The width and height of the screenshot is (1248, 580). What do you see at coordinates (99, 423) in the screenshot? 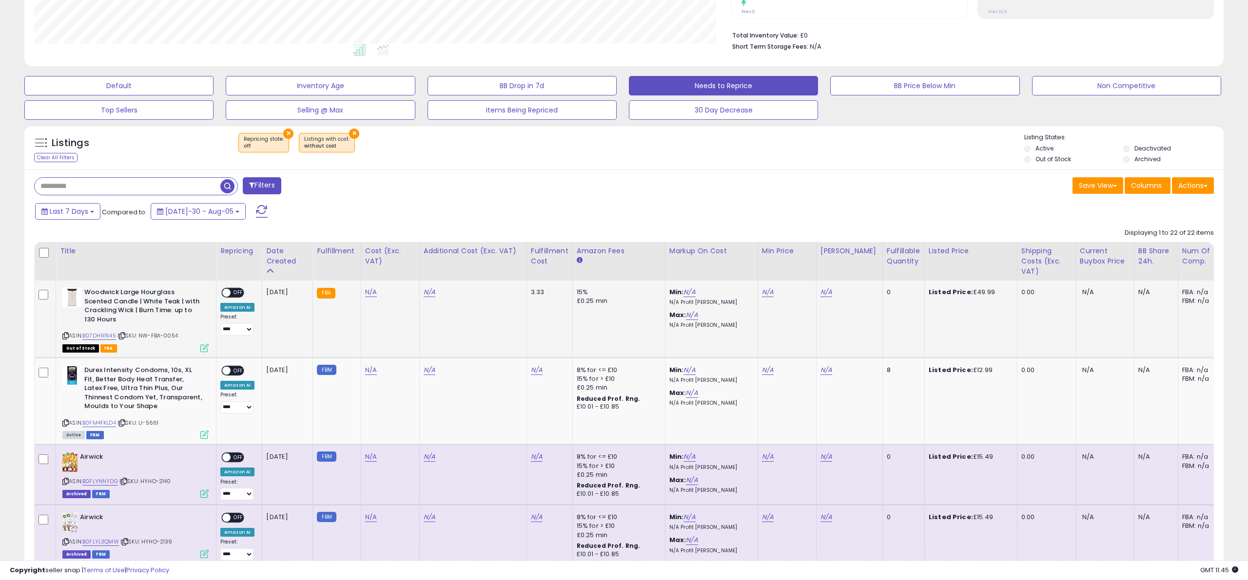
I see `a: B0FM4FKLD4` at bounding box center [99, 423].